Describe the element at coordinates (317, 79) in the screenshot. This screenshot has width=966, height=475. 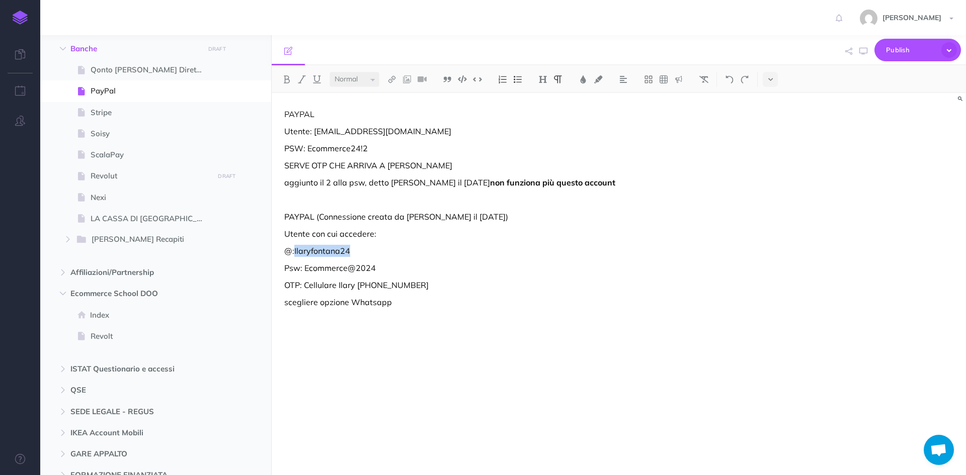
I see `img: Underline button` at that location.